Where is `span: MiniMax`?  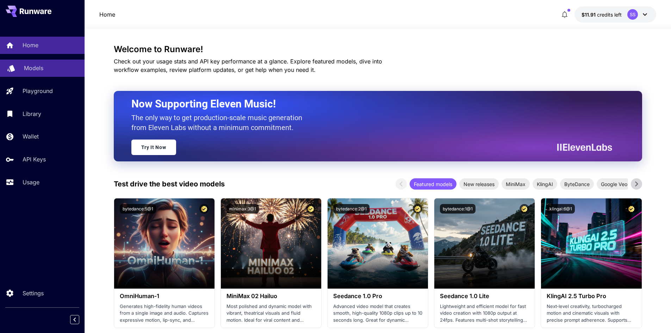
span: MiniMax is located at coordinates (515, 184).